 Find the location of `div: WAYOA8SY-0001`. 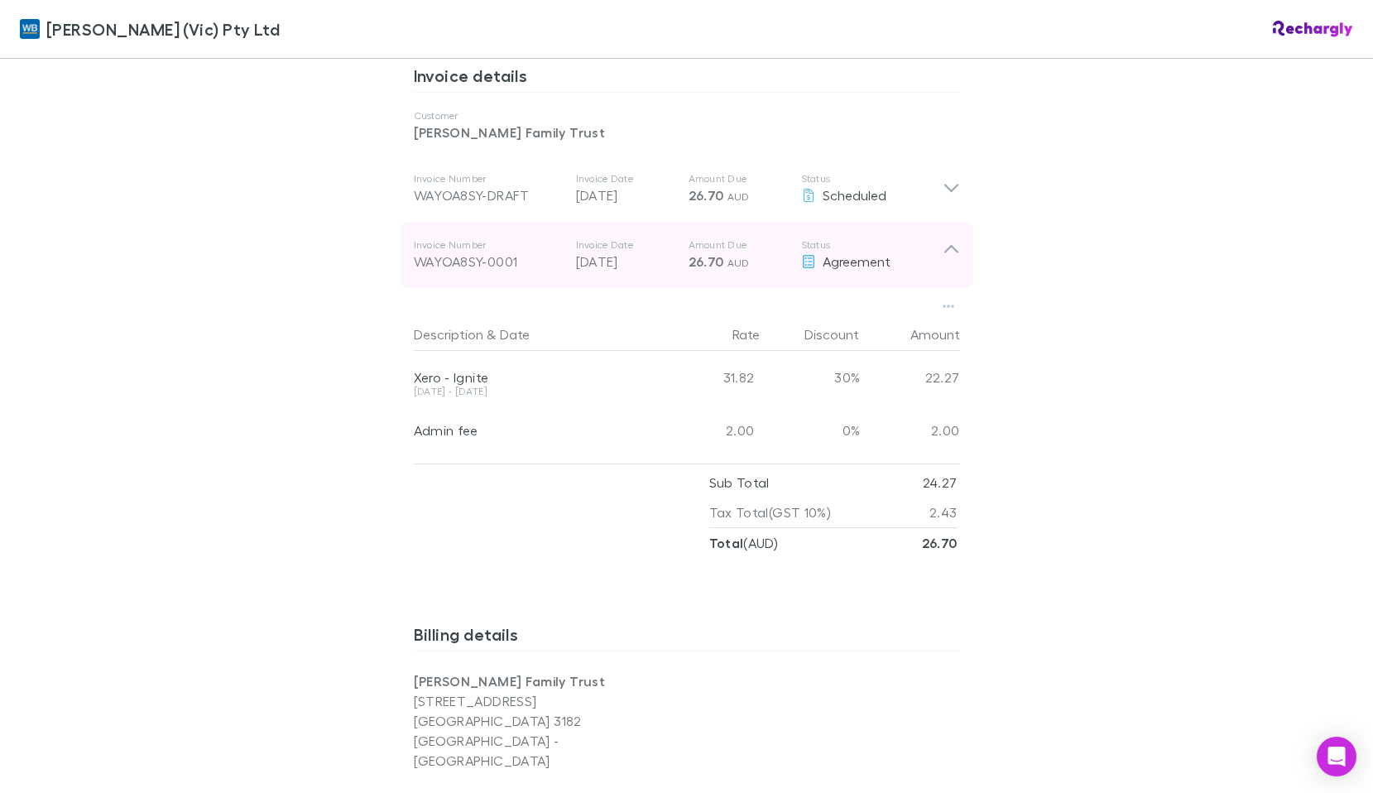

div: WAYOA8SY-0001 is located at coordinates (488, 262).